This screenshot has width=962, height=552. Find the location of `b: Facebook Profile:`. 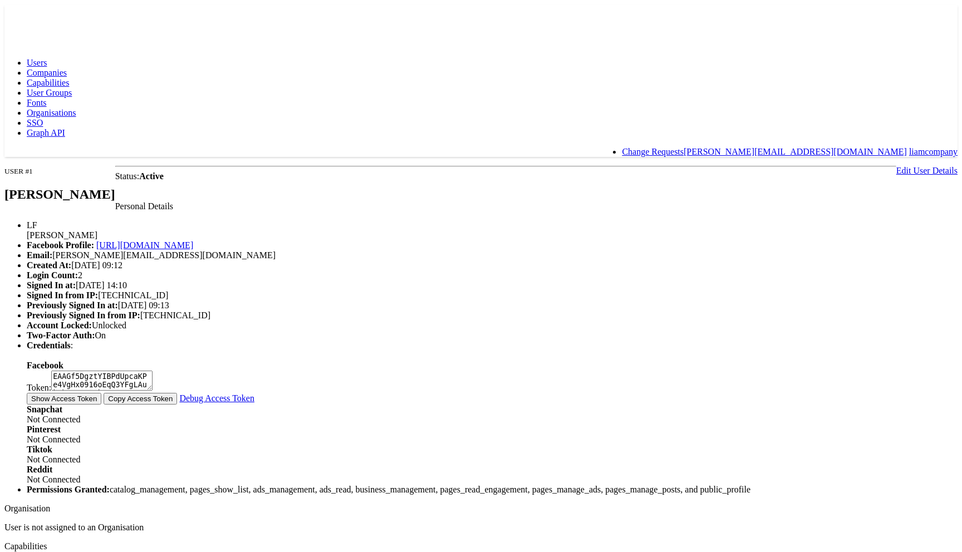

b: Facebook Profile: is located at coordinates (60, 245).